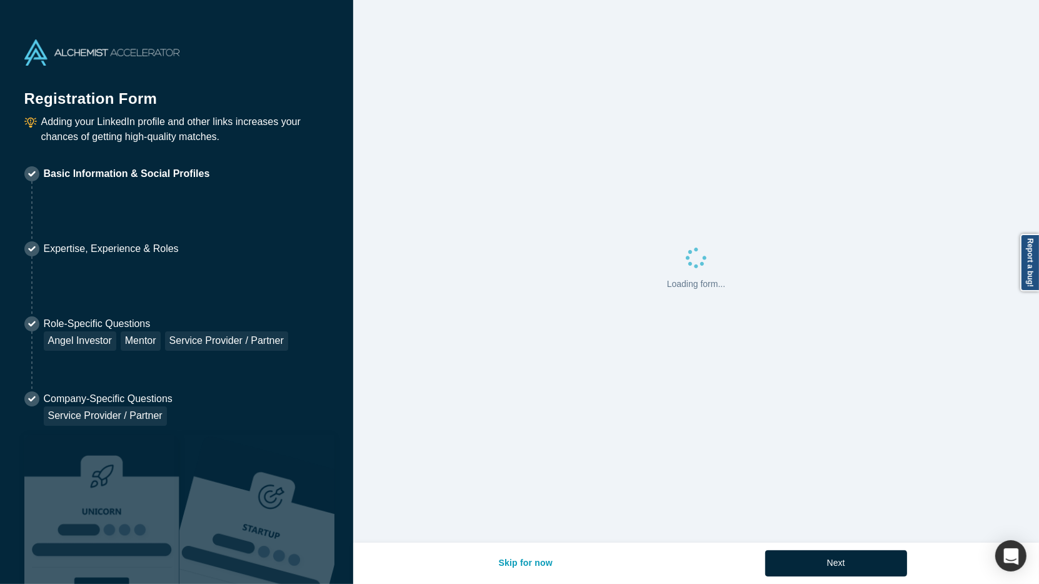  Describe the element at coordinates (141, 341) in the screenshot. I see `div: Mentor` at that location.